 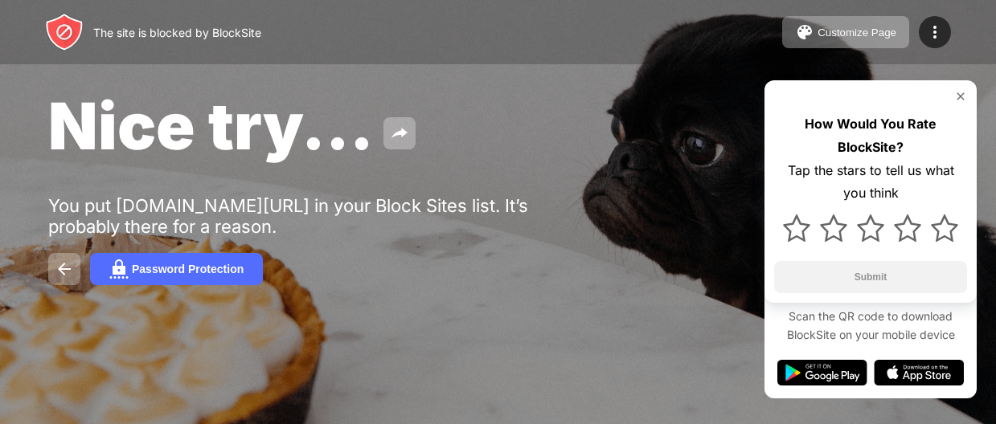 What do you see at coordinates (822, 373) in the screenshot?
I see `img: google-play.svg` at bounding box center [822, 373].